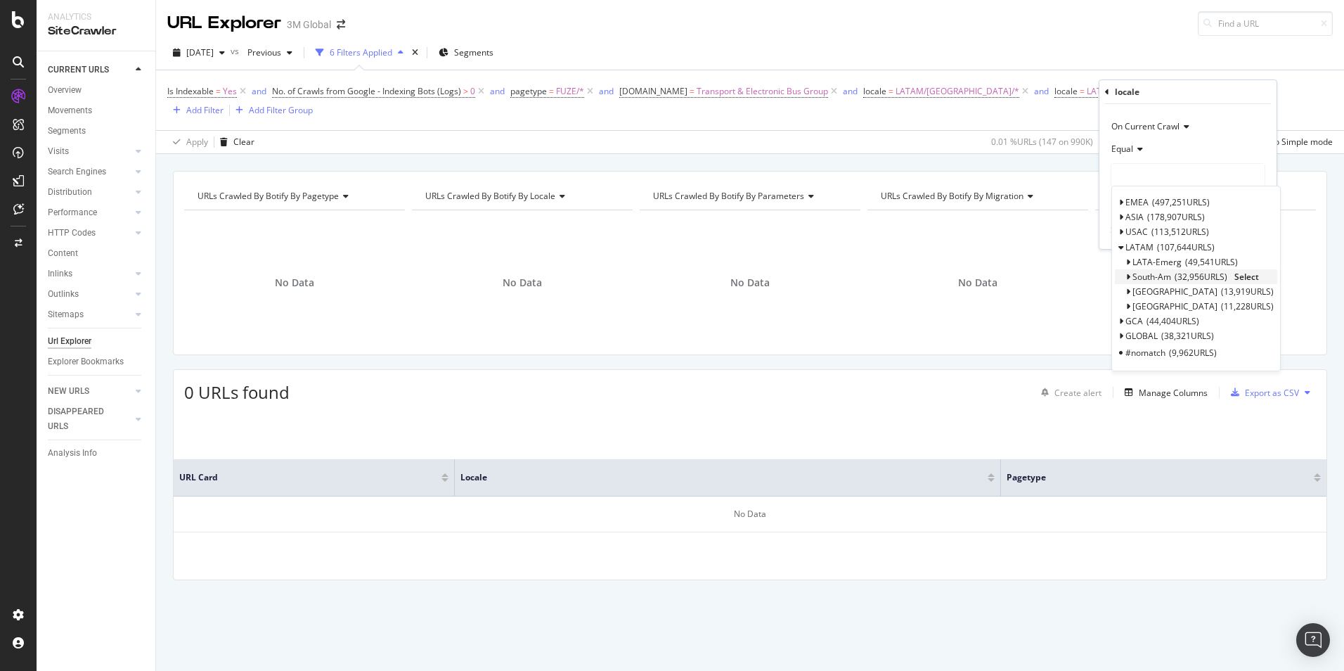 The image size is (1344, 671). I want to click on span: EMEA, so click(1137, 202).